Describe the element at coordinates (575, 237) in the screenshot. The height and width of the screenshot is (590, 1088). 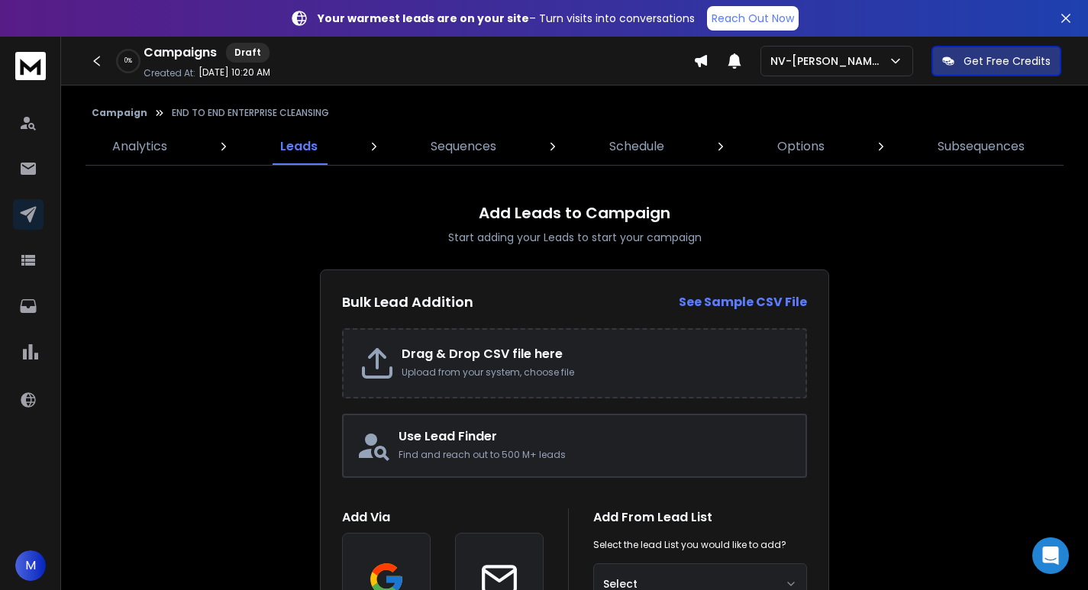
I see `p: Start adding your Leads to start your campaign` at that location.